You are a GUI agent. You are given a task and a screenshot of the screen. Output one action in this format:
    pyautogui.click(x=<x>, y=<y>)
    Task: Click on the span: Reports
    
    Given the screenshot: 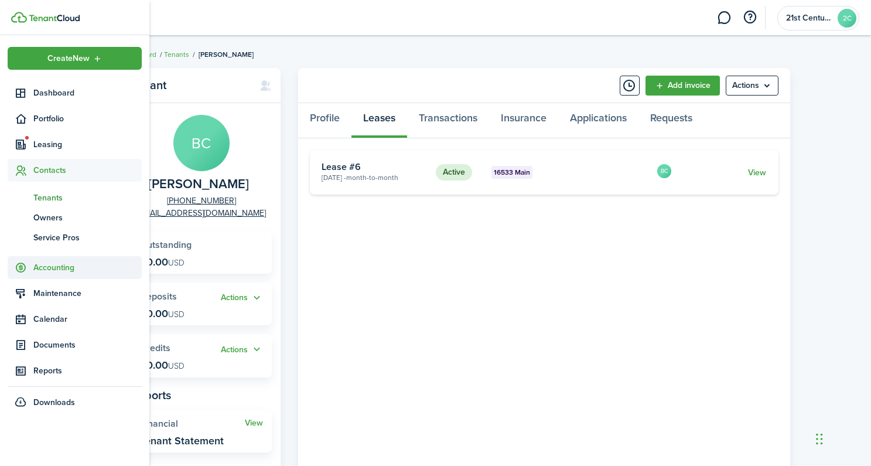 What is the action you would take?
    pyautogui.click(x=87, y=370)
    